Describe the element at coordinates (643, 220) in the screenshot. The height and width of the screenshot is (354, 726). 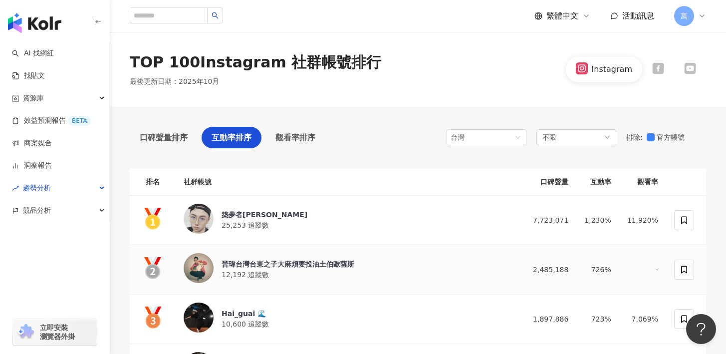
I see `div: 11,920%` at that location.